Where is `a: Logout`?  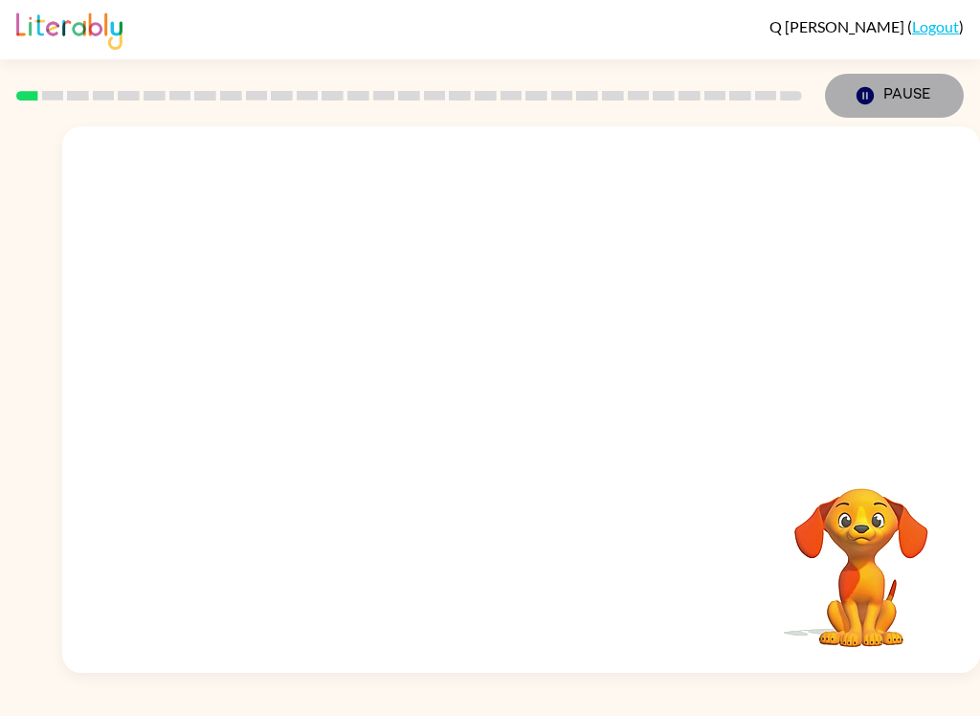
a: Logout is located at coordinates (935, 26).